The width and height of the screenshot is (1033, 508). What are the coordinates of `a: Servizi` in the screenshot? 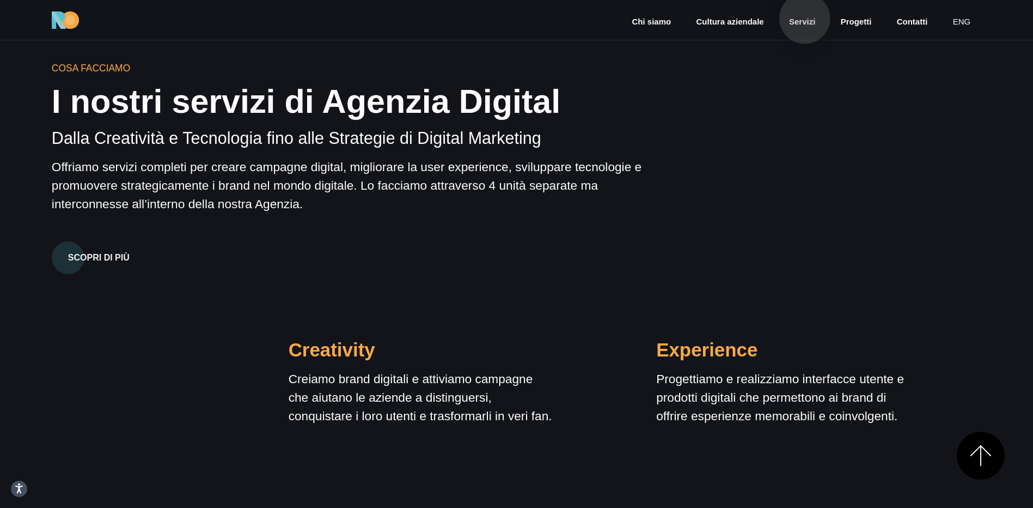 It's located at (802, 22).